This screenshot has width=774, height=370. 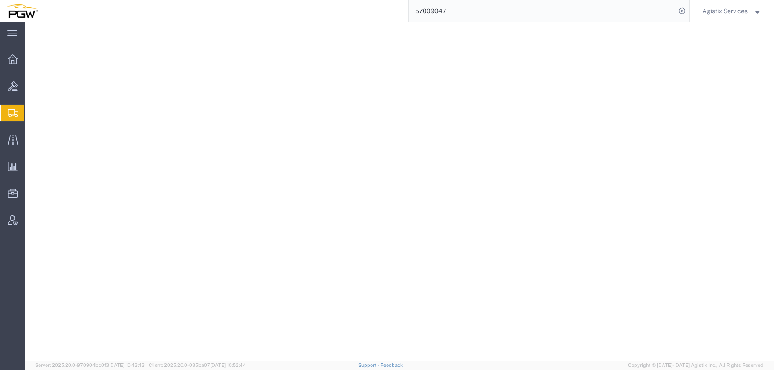 What do you see at coordinates (731, 11) in the screenshot?
I see `button: Agistix Services` at bounding box center [731, 11].